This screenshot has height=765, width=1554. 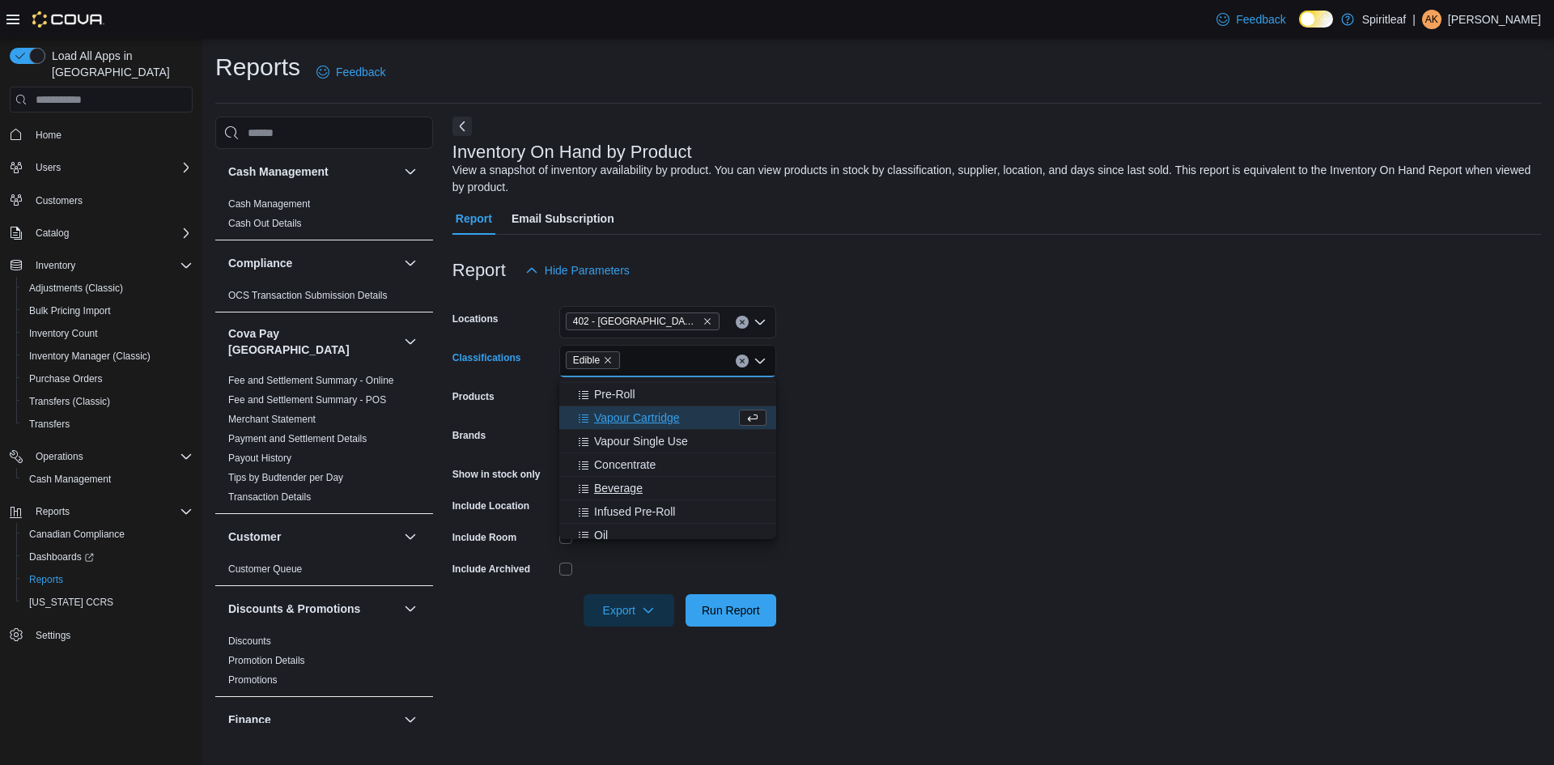 What do you see at coordinates (324, 664) in the screenshot?
I see `div: Discounts & Promotions` at bounding box center [324, 664].